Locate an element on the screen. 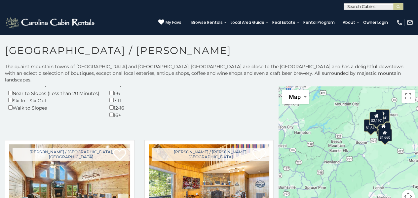 The image size is (418, 198). img: phone-regular-white.png is located at coordinates (399, 22).